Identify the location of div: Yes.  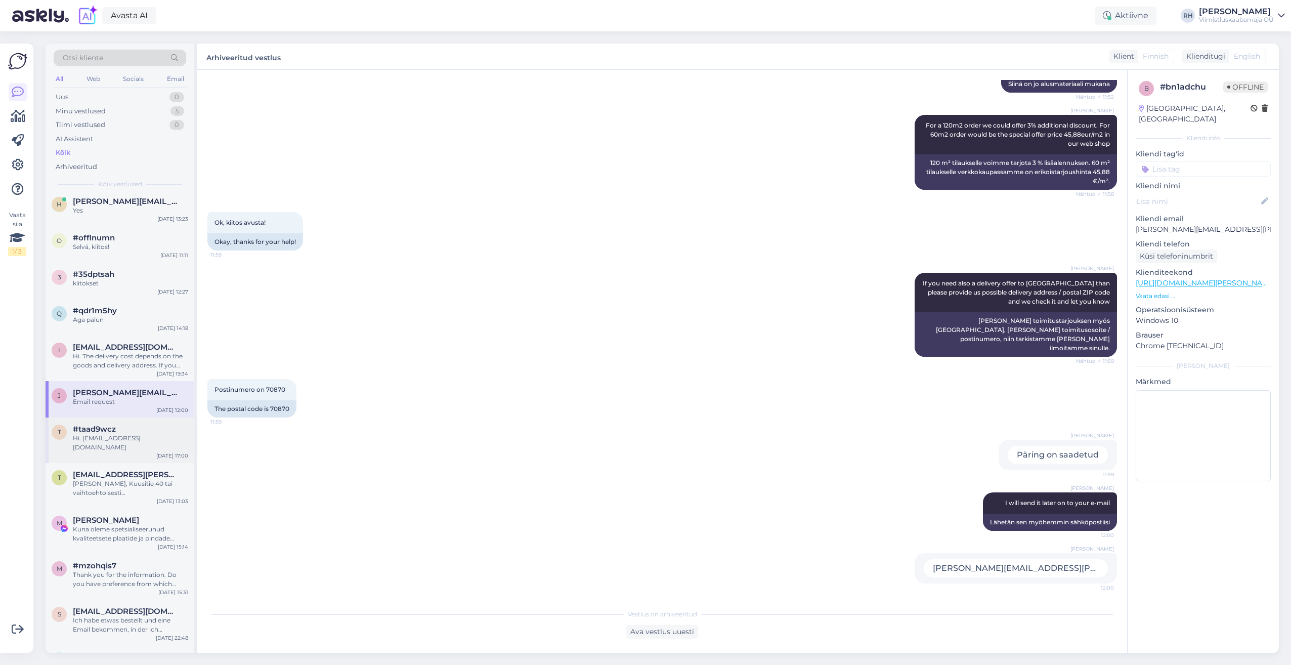
(131, 210).